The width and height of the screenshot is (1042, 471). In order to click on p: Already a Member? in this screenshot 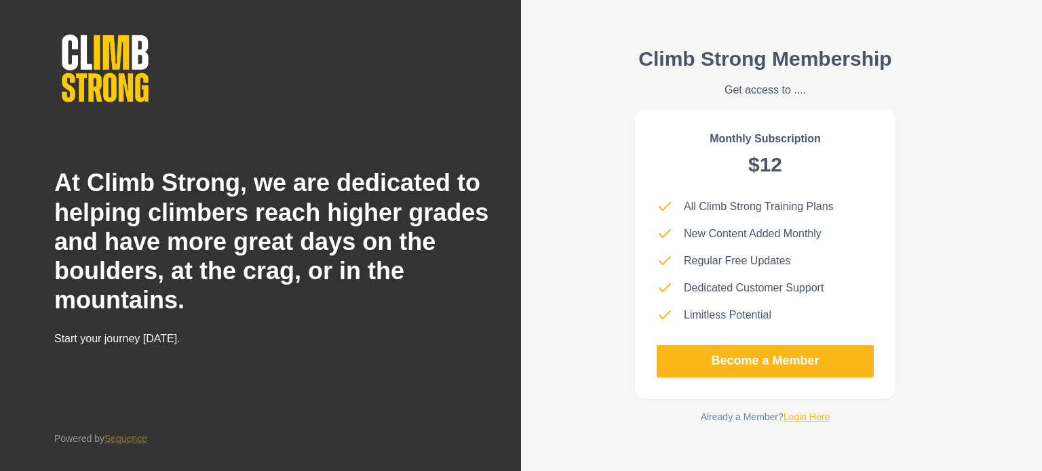, I will do `click(765, 417)`.